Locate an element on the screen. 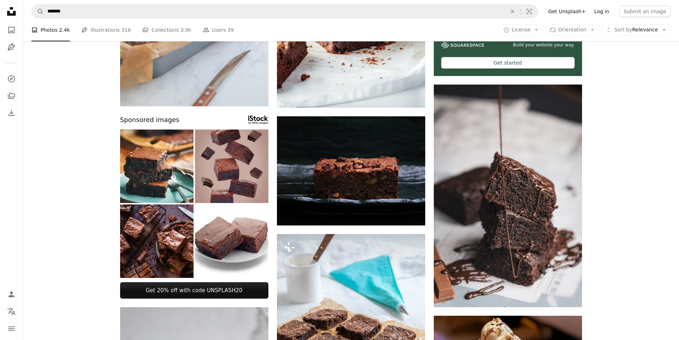 The height and width of the screenshot is (340, 679). span: 3.9k is located at coordinates (186, 30).